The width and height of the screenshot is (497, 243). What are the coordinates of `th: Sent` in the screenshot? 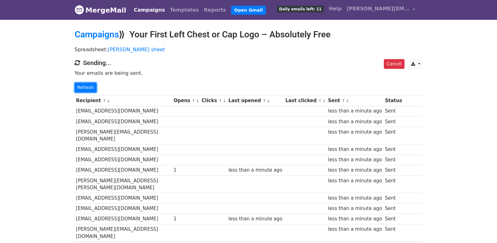 It's located at (355, 100).